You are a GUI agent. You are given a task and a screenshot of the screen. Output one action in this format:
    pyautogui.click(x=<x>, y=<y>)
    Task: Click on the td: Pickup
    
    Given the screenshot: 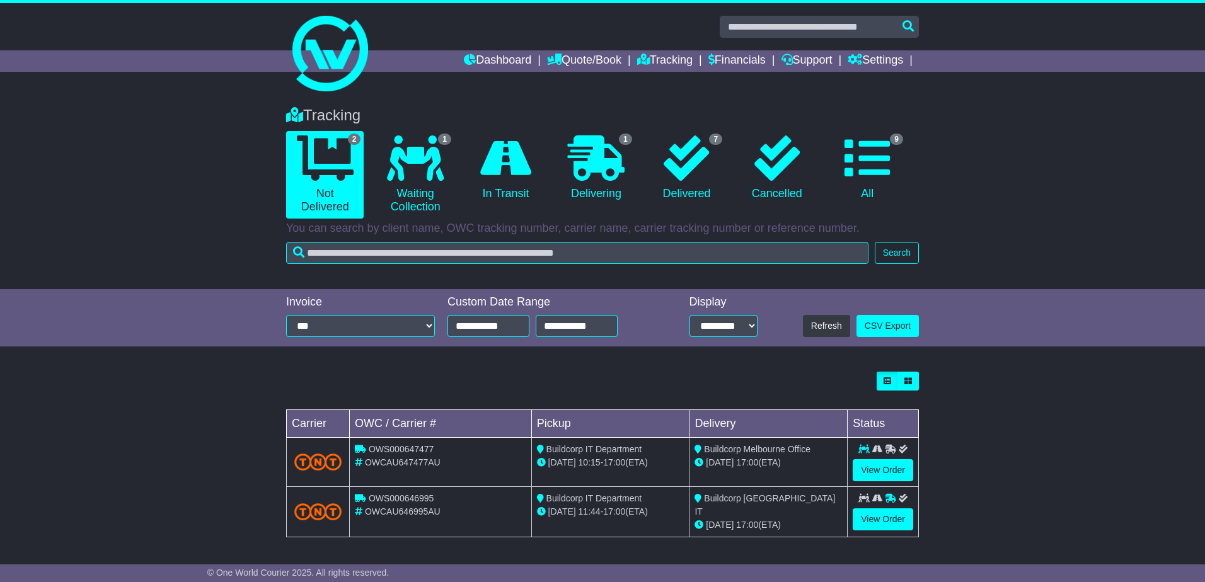 What is the action you would take?
    pyautogui.click(x=610, y=424)
    